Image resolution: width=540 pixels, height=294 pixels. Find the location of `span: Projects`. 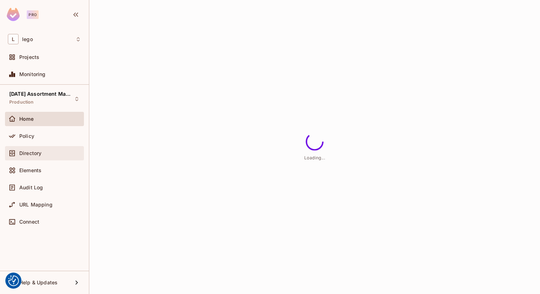

span: Projects is located at coordinates (29, 57).